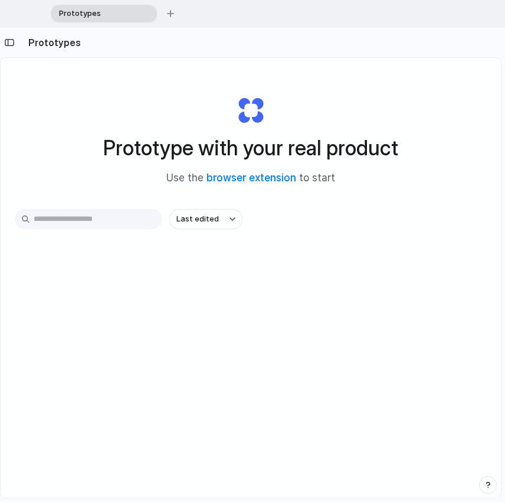  What do you see at coordinates (104, 14) in the screenshot?
I see `div: Prototypes` at bounding box center [104, 14].